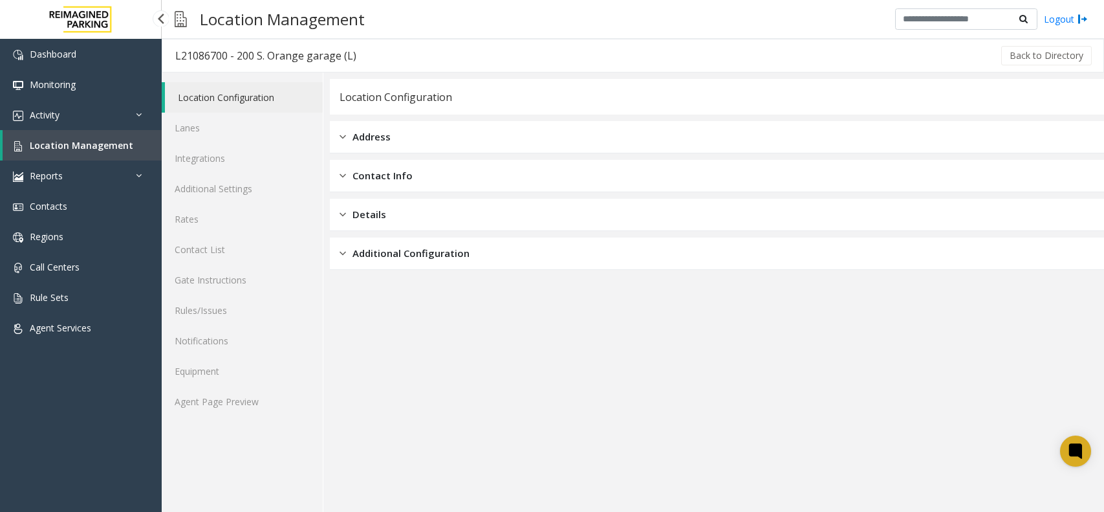 This screenshot has width=1104, height=512. Describe the element at coordinates (1047, 56) in the screenshot. I see `button: Back to Directory` at that location.